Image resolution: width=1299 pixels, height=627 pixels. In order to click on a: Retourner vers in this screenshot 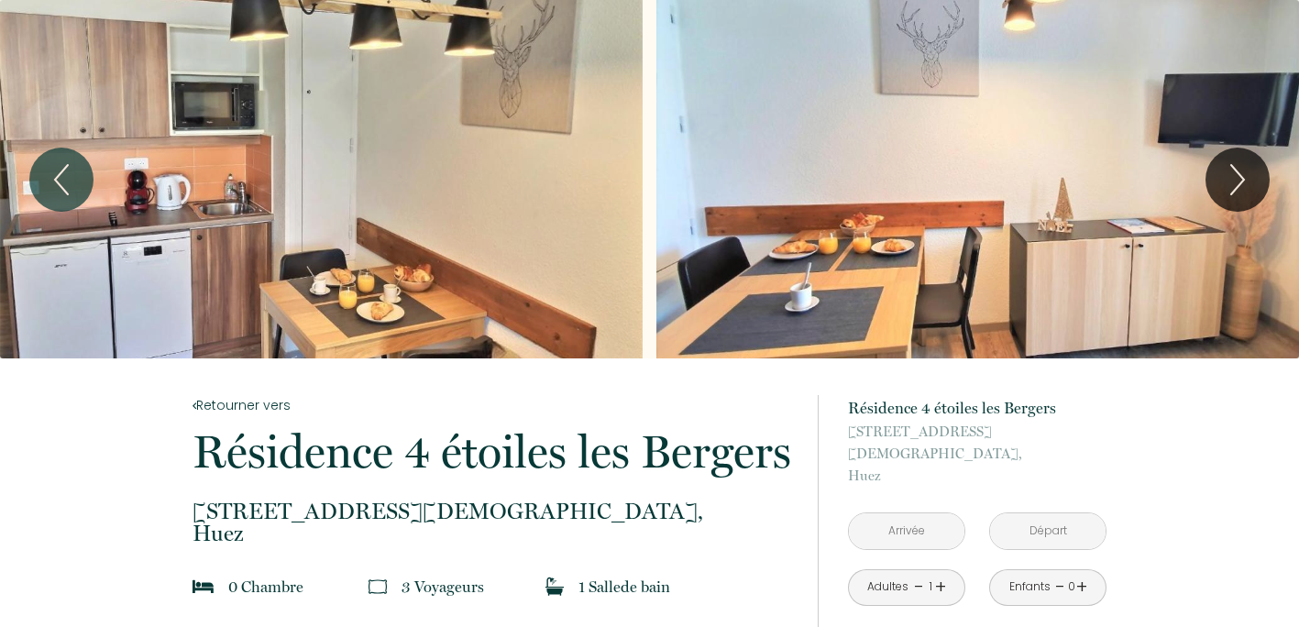, I will do `click(493, 405)`.